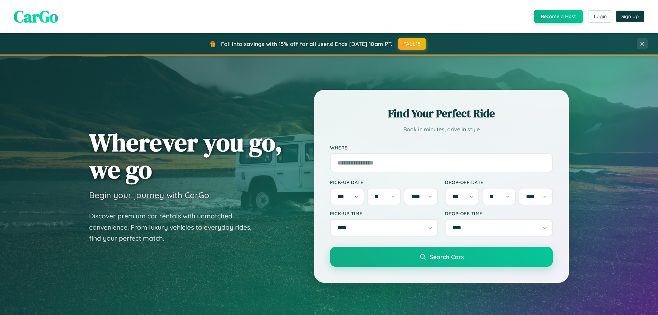 This screenshot has width=658, height=315. What do you see at coordinates (558, 16) in the screenshot?
I see `button: Become a Host` at bounding box center [558, 16].